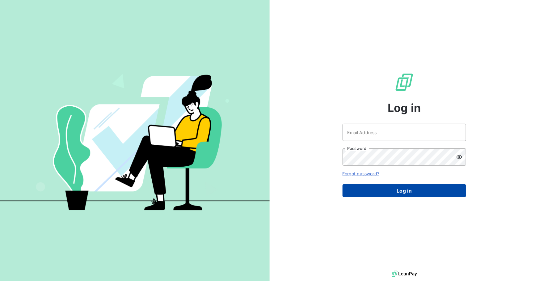  I want to click on input: placeholder, so click(404, 132).